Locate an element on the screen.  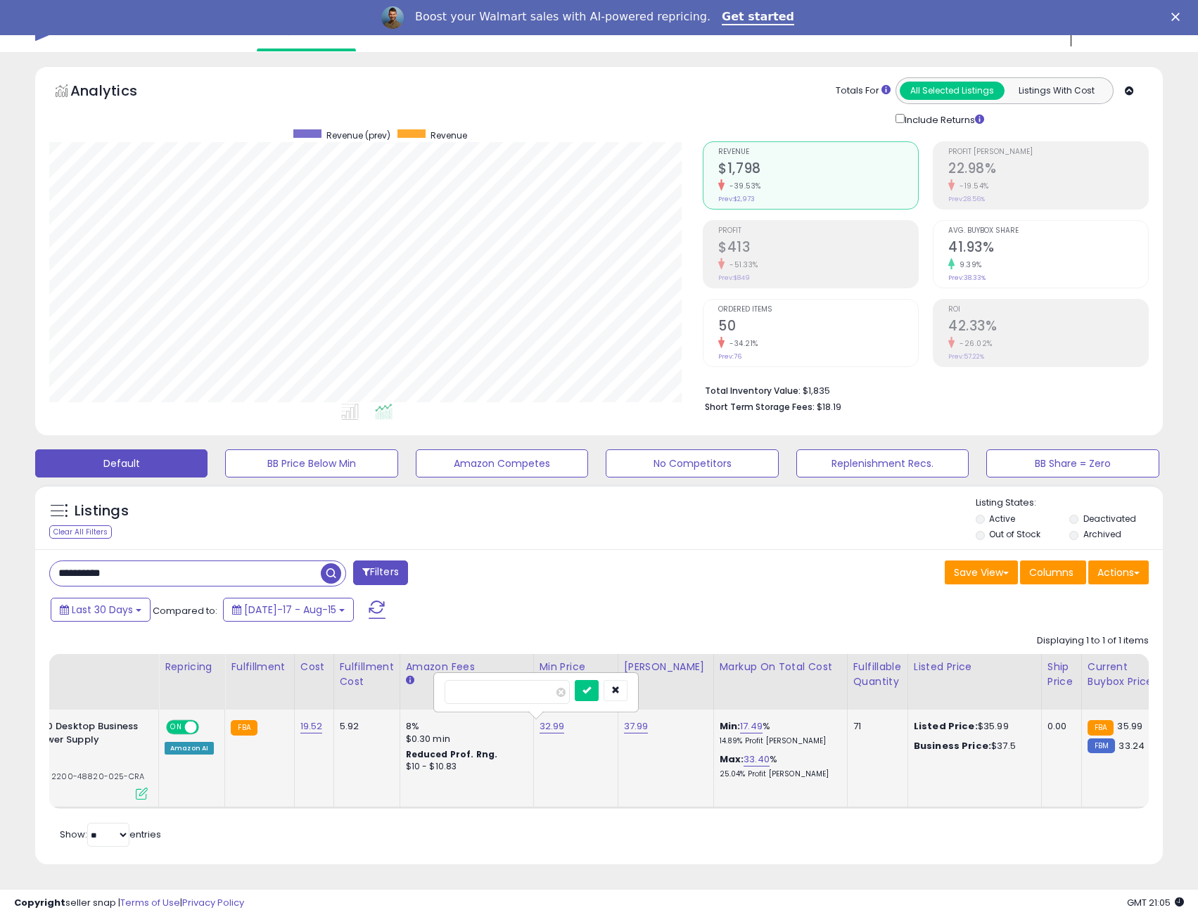
button: Amazon Competes is located at coordinates (501, 463).